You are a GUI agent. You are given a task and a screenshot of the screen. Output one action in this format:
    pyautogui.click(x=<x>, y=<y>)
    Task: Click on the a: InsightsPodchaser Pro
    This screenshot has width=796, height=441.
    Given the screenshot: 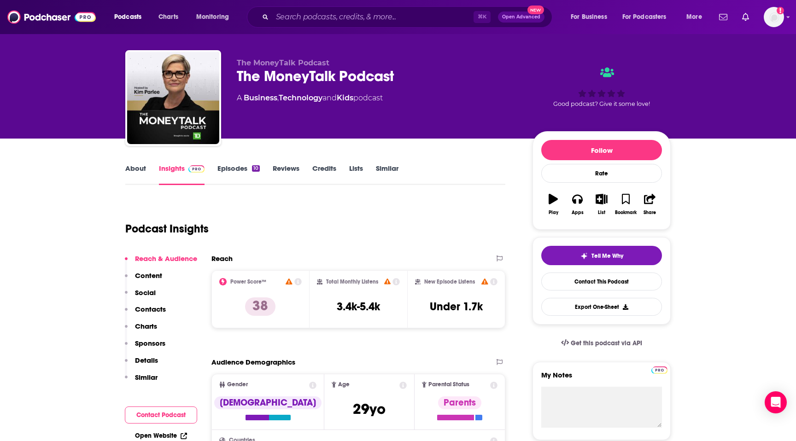 What is the action you would take?
    pyautogui.click(x=182, y=175)
    